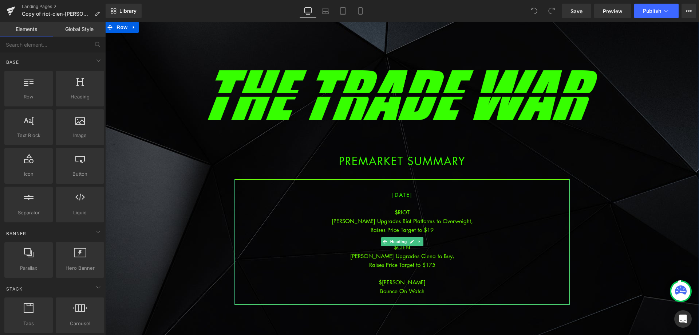  I want to click on span: Tabs, so click(28, 323).